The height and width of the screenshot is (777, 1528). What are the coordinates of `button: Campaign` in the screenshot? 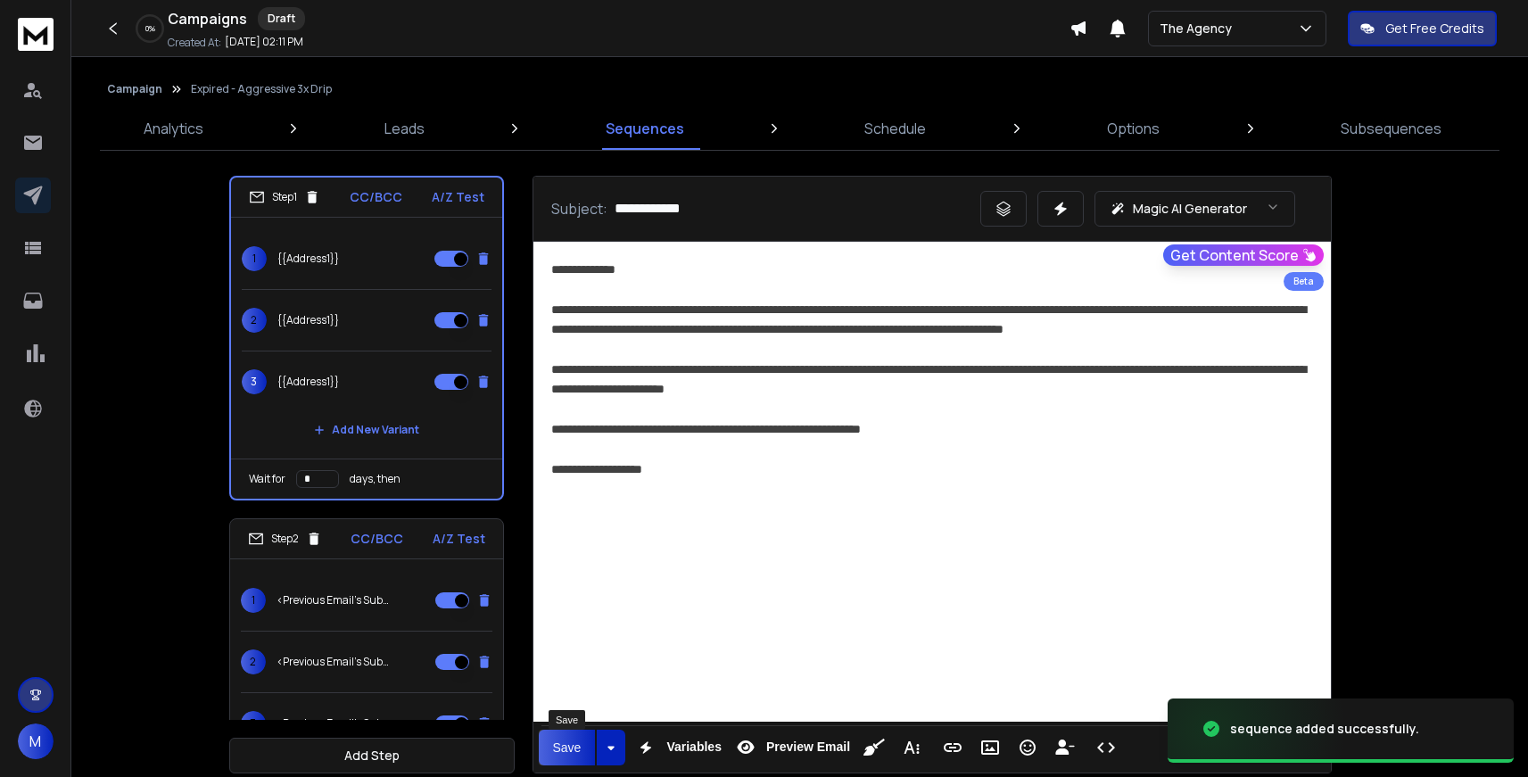 It's located at (135, 89).